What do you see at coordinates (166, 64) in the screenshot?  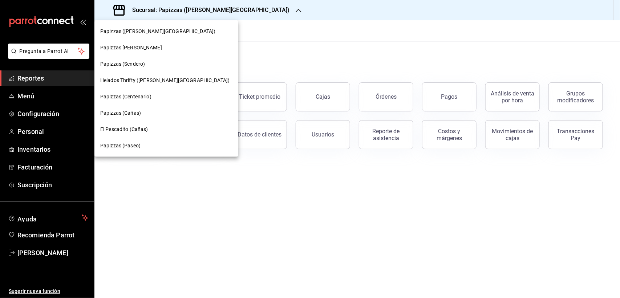 I see `div: Papizzas (Sendero)` at bounding box center [166, 64].